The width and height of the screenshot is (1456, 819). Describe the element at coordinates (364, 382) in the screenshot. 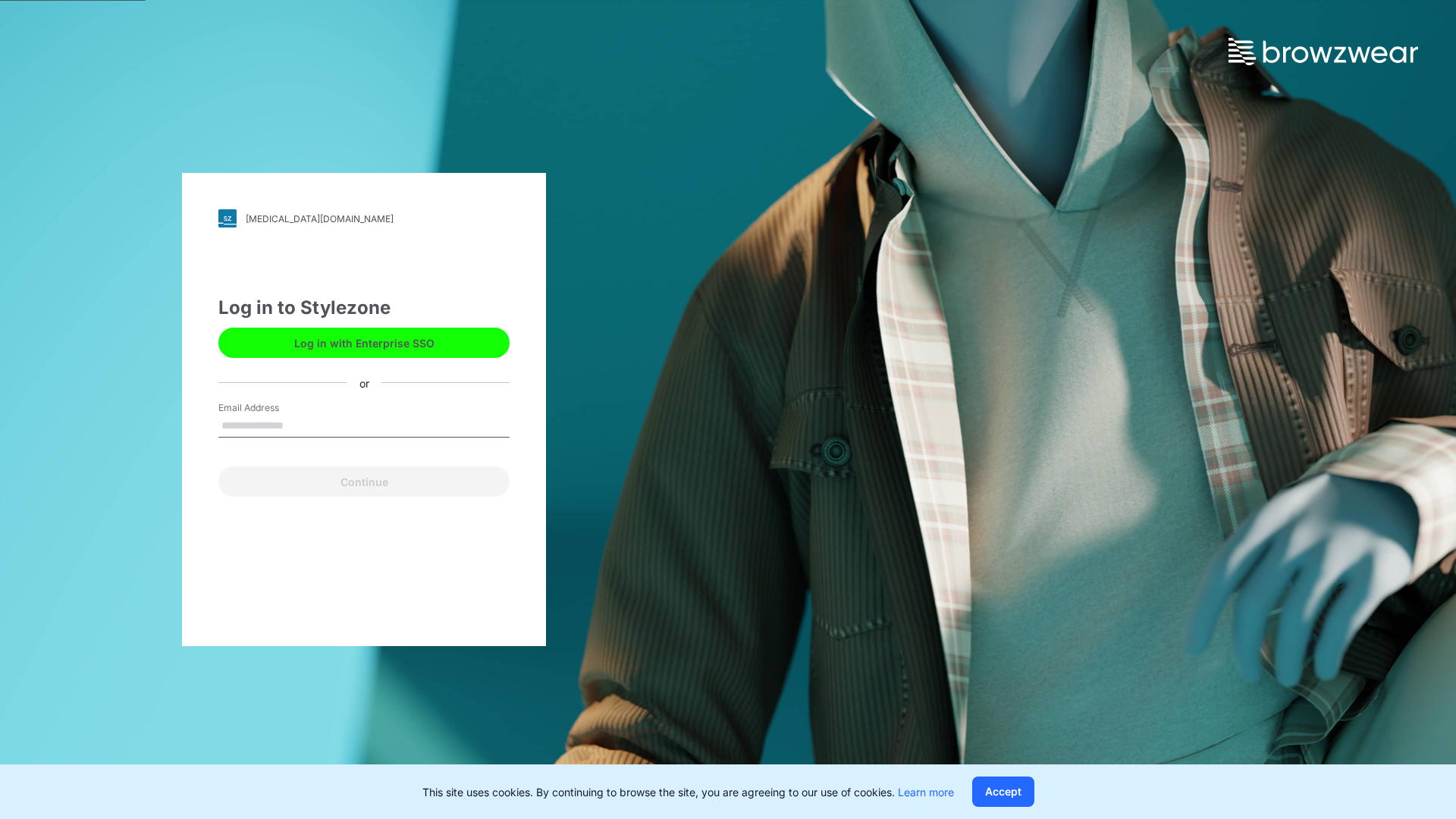

I see `div: or` at that location.